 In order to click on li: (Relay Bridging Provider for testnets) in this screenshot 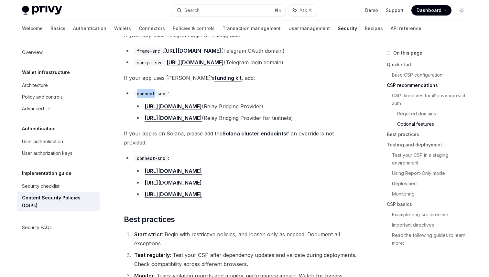, I will do `click(245, 118)`.